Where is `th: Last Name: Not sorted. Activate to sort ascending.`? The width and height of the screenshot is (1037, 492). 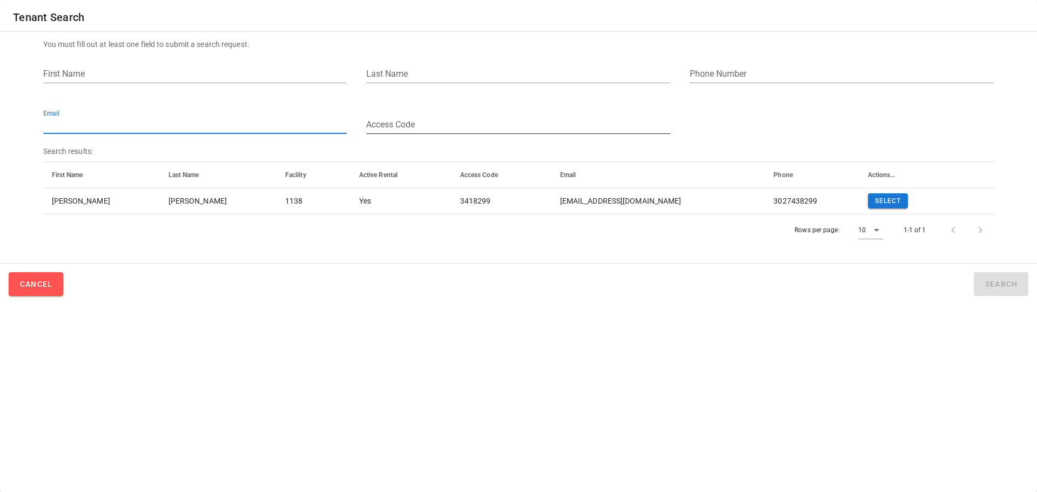 th: Last Name: Not sorted. Activate to sort ascending. is located at coordinates (218, 175).